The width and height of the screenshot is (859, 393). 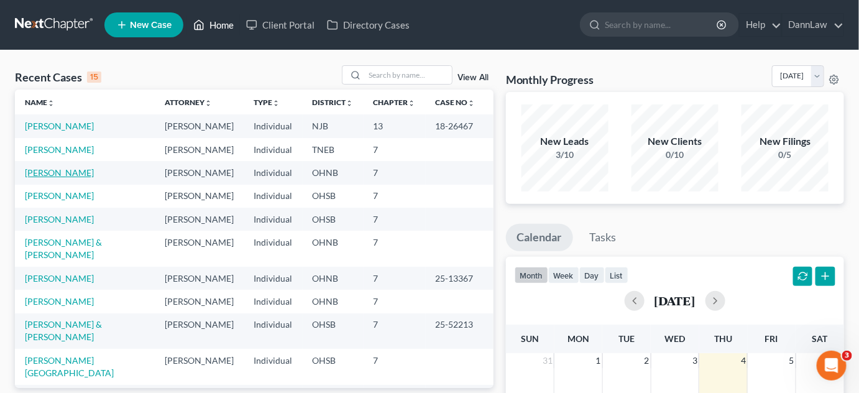 What do you see at coordinates (94, 77) in the screenshot?
I see `div: 15` at bounding box center [94, 77].